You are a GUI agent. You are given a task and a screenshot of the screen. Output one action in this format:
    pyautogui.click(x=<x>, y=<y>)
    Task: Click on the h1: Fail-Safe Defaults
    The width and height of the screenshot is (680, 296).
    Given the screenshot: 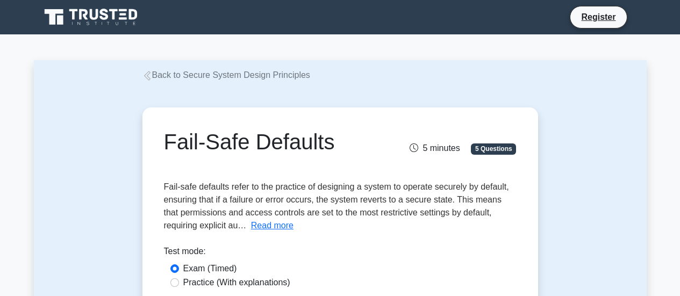 What is the action you would take?
    pyautogui.click(x=279, y=142)
    